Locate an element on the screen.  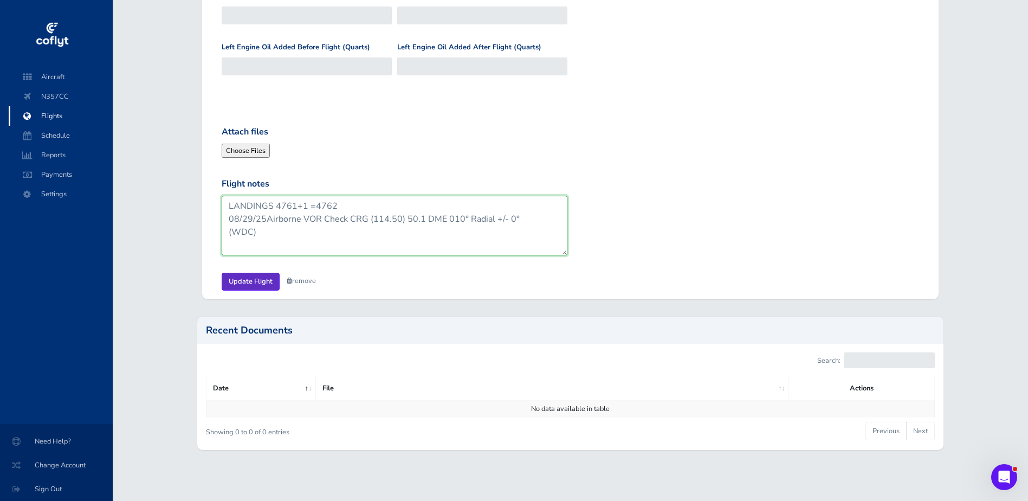
span: Schedule is located at coordinates (61, 135).